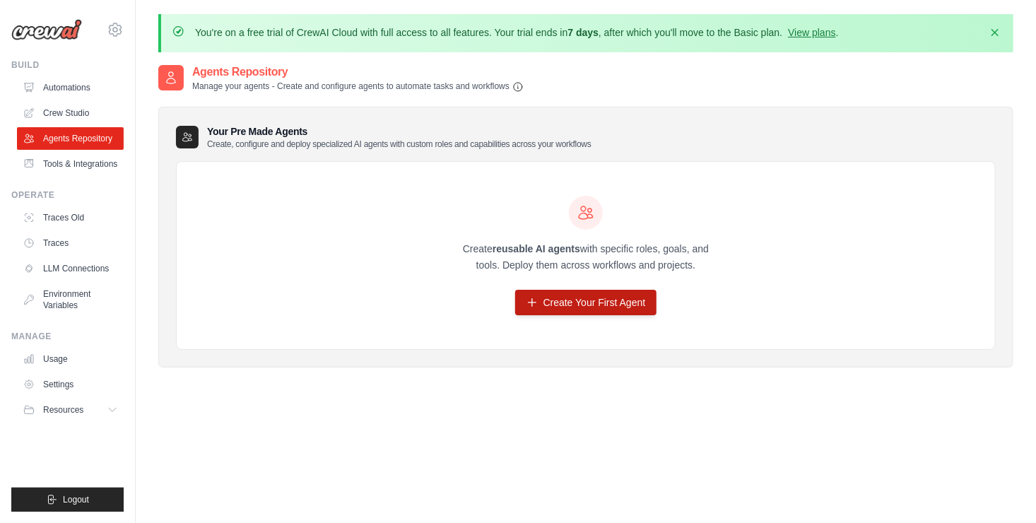  What do you see at coordinates (70, 385) in the screenshot?
I see `a: Settings` at bounding box center [70, 385].